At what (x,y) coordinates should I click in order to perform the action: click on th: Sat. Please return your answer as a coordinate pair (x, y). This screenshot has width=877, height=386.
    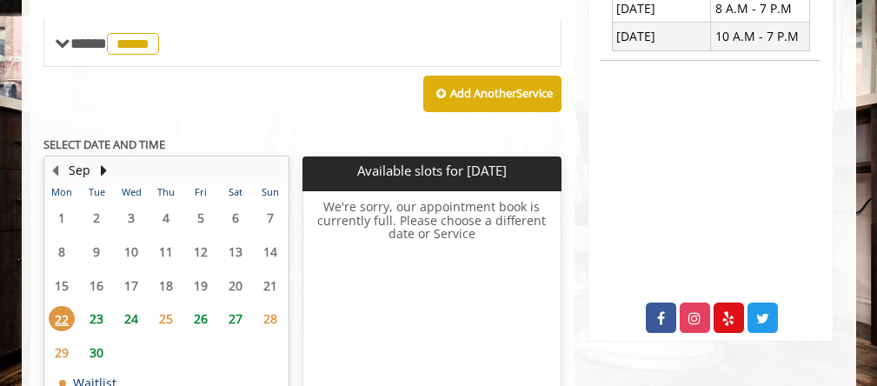
    Looking at the image, I should click on (236, 192).